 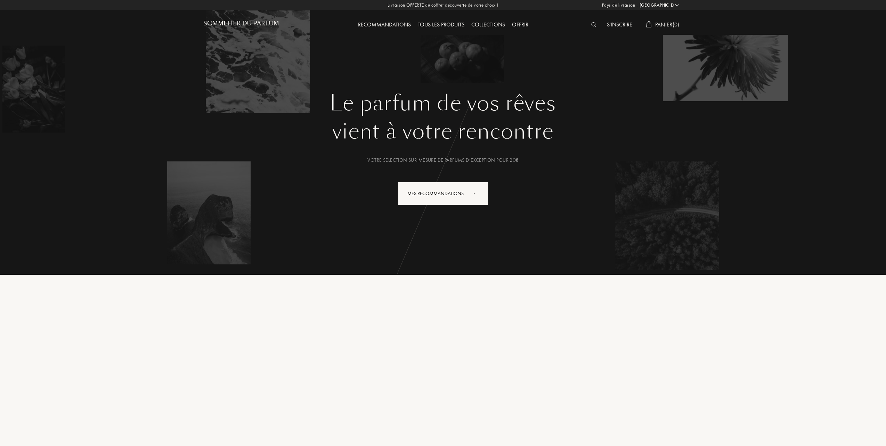 I want to click on span: Panier ( 0 ), so click(x=667, y=24).